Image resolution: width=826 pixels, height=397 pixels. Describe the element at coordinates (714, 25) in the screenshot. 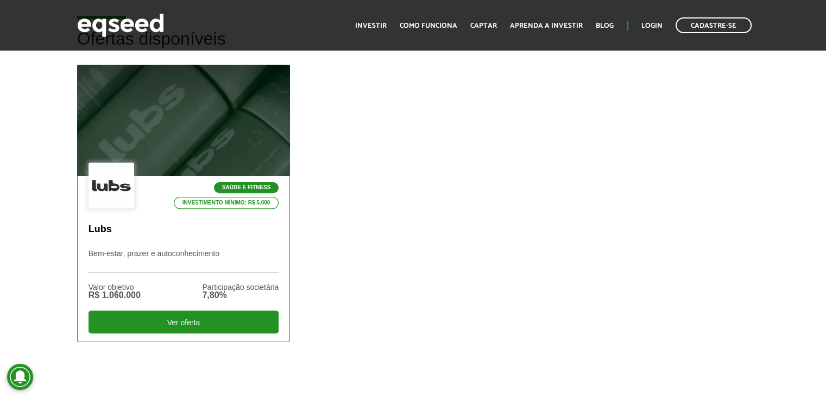

I see `a: Cadastre-se` at that location.